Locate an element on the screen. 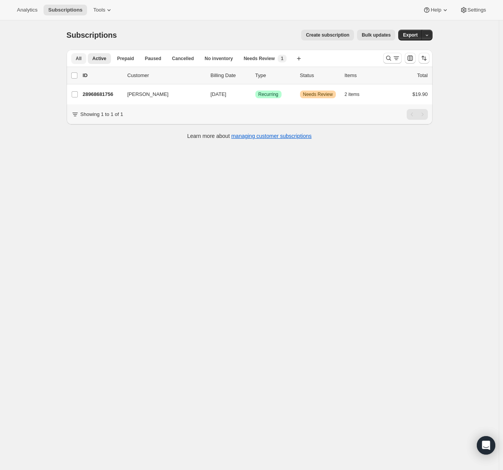 Image resolution: width=503 pixels, height=470 pixels. button: 2 items is located at coordinates (356, 94).